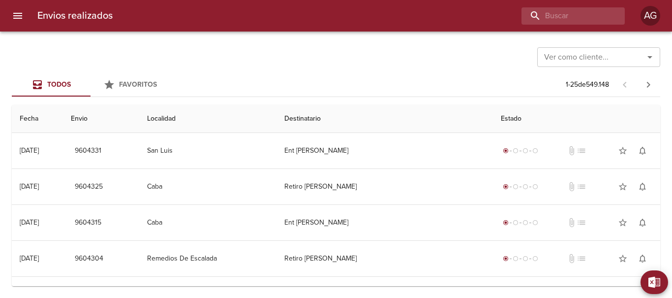 This screenshot has width=672, height=298. I want to click on span: Pagina anterior, so click(625, 84).